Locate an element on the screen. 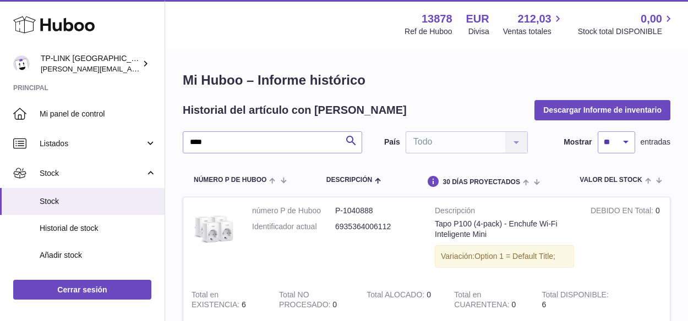 The image size is (688, 321). span: entradas is located at coordinates (656, 142).